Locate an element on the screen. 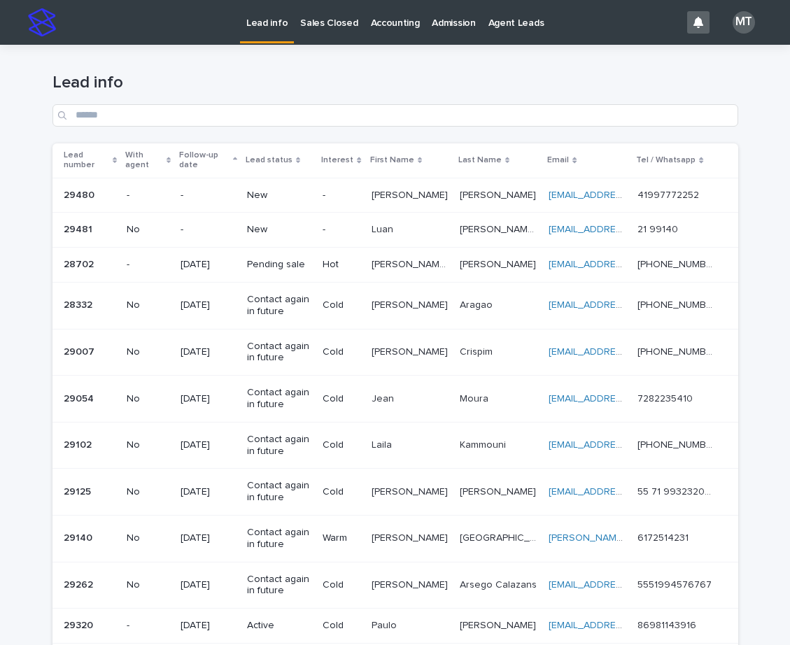 Image resolution: width=790 pixels, height=645 pixels. p: Follow-up date is located at coordinates (204, 160).